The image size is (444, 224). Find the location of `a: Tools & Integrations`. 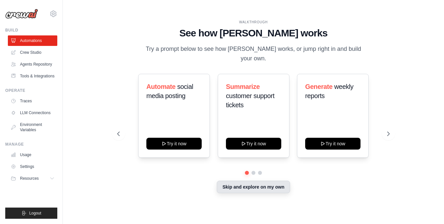

a: Tools & Integrations is located at coordinates (32, 76).